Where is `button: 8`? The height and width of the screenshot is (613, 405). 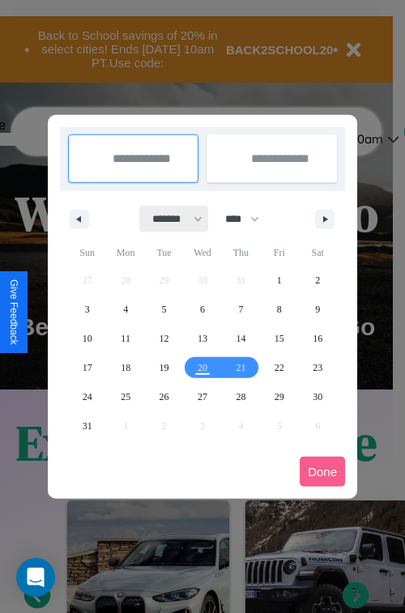
button: 8 is located at coordinates (278, 309).